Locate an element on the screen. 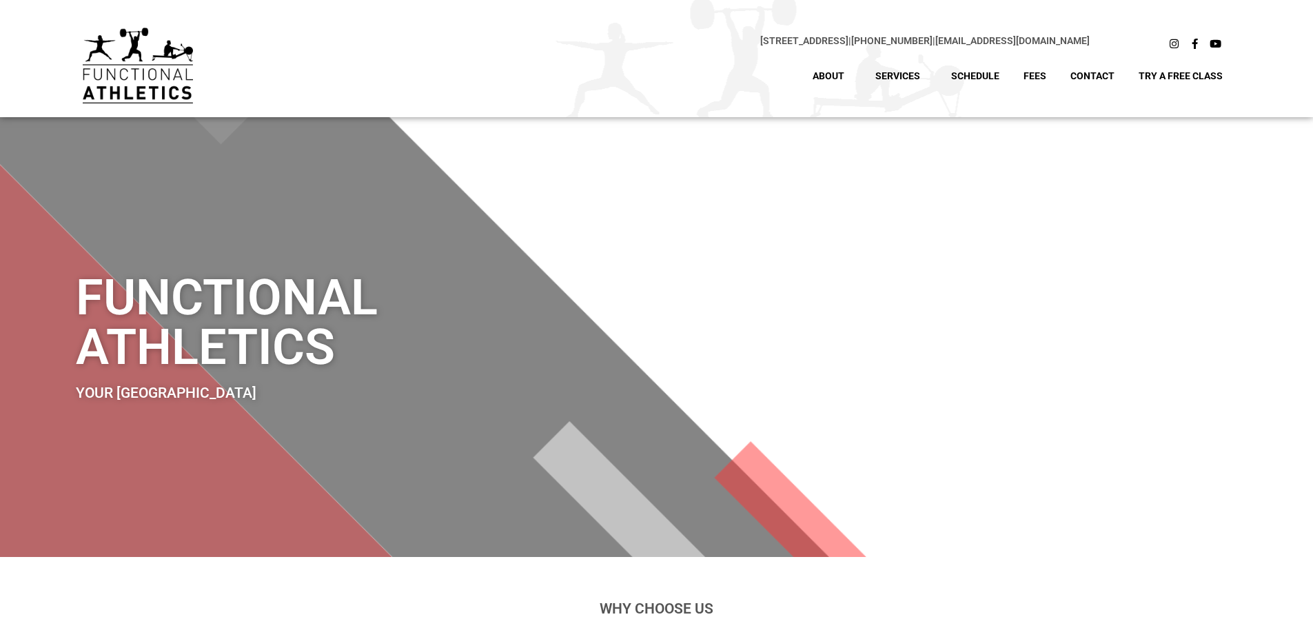 The image size is (1313, 628). div: About is located at coordinates (832, 76).